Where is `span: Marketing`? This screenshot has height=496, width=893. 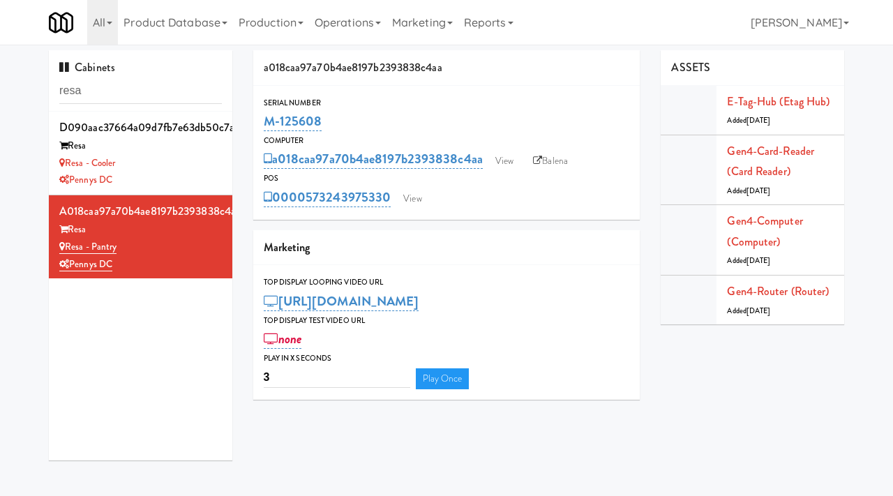 span: Marketing is located at coordinates (287, 247).